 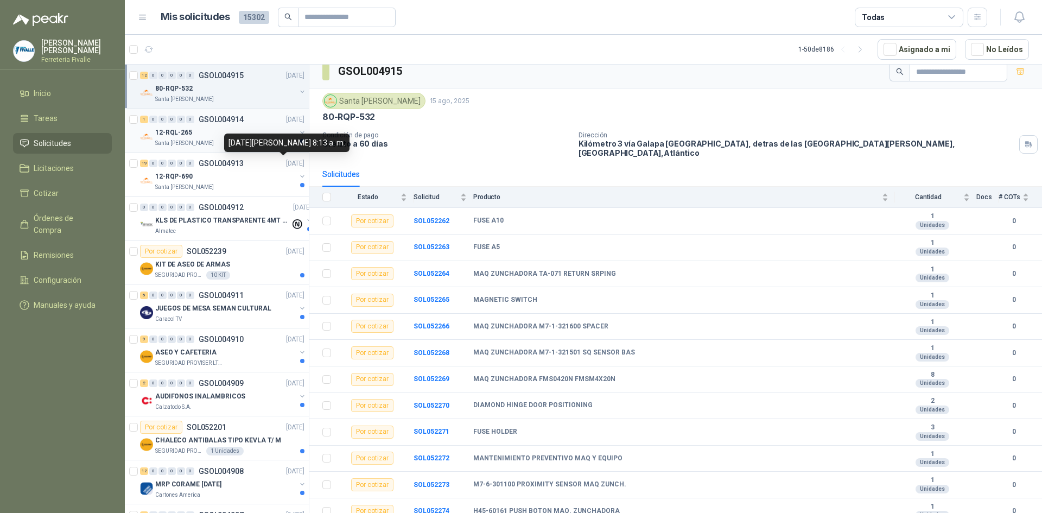 I want to click on b: MAQ ZUNCHADORA FMS0420N FMSM4X20N, so click(x=544, y=379).